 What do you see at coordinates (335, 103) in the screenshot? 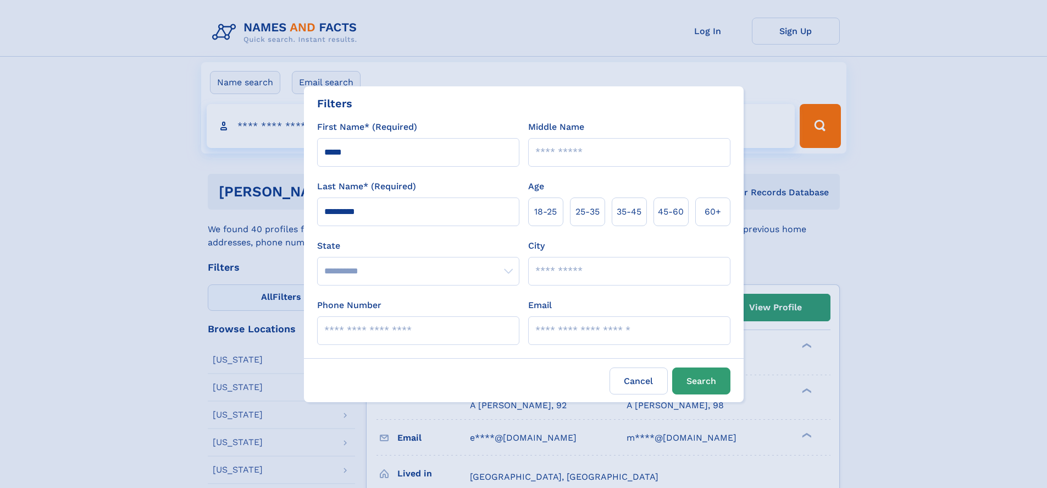
I see `div: Filters` at bounding box center [335, 103].